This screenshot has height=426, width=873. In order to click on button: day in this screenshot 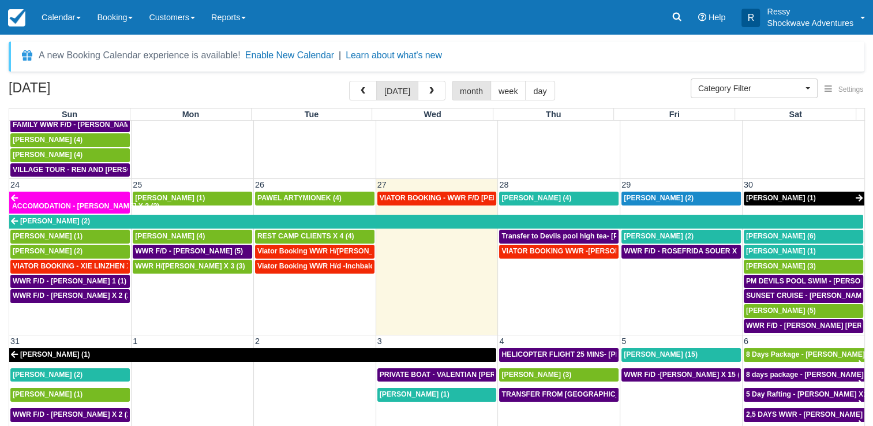, I will do `click(540, 91)`.